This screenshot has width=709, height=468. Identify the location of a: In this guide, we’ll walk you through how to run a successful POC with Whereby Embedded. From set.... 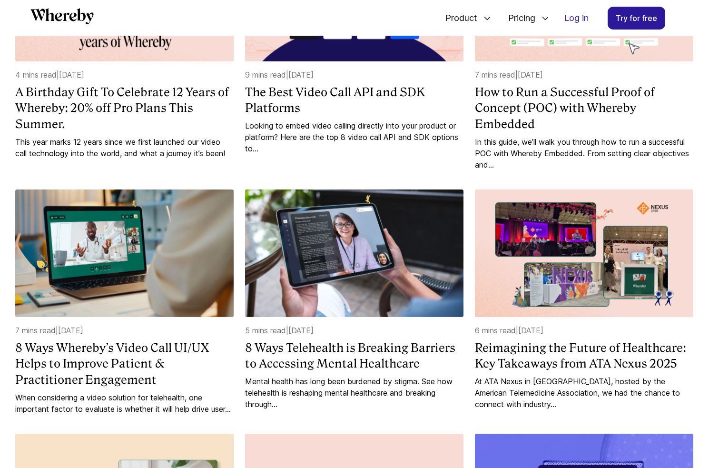
(584, 153).